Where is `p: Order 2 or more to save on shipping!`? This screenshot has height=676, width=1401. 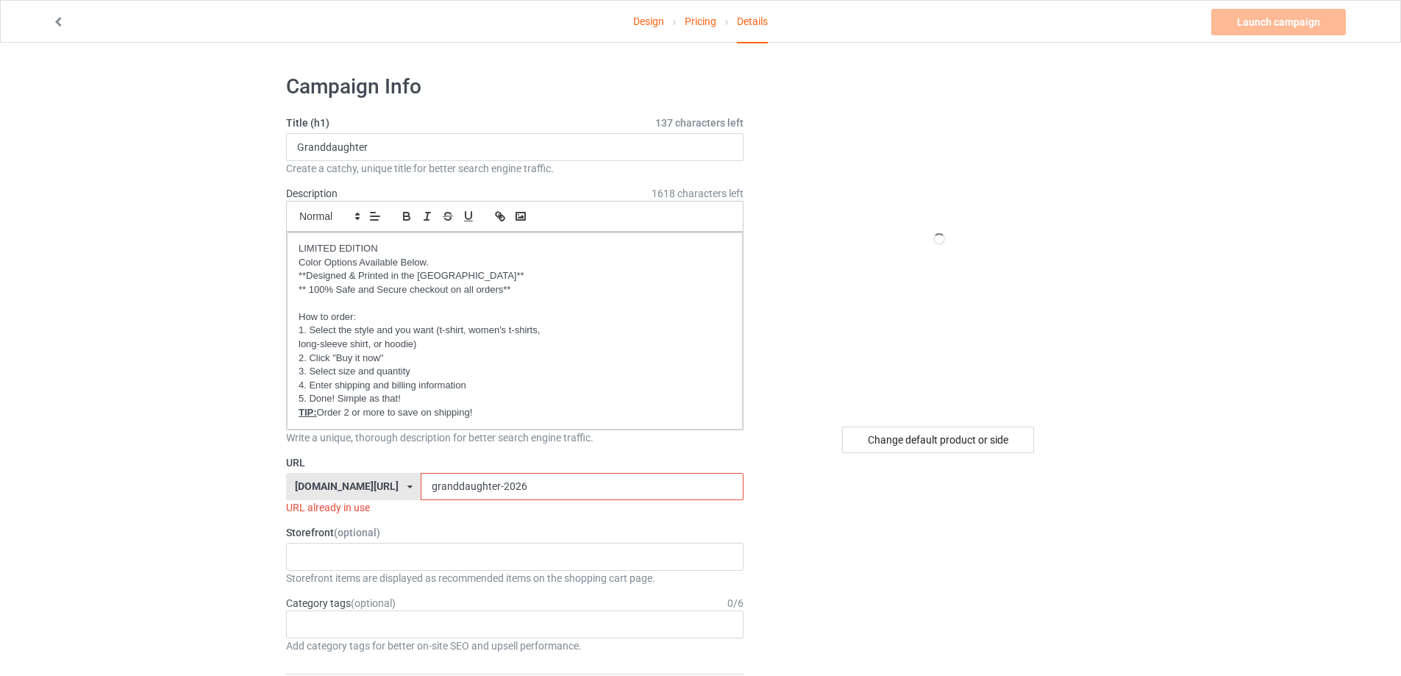
p: Order 2 or more to save on shipping! is located at coordinates (515, 413).